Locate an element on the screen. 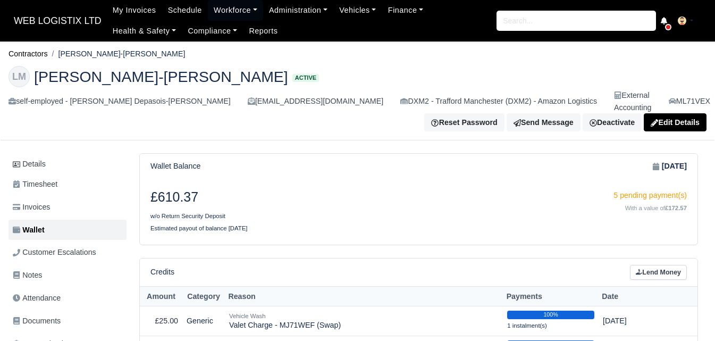 The height and width of the screenshot is (341, 715). td: Generic is located at coordinates (204, 321).